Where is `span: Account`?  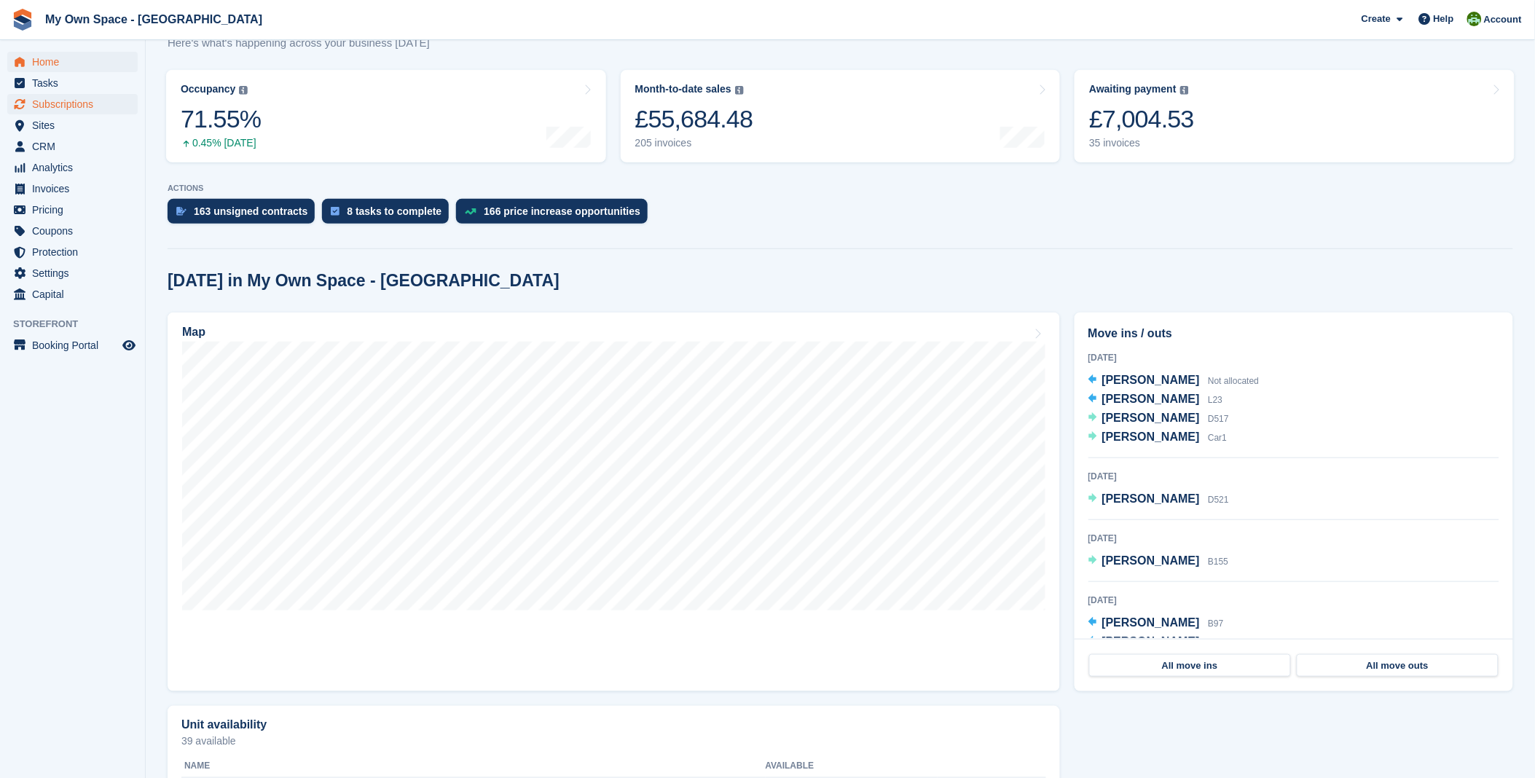 span: Account is located at coordinates (1503, 20).